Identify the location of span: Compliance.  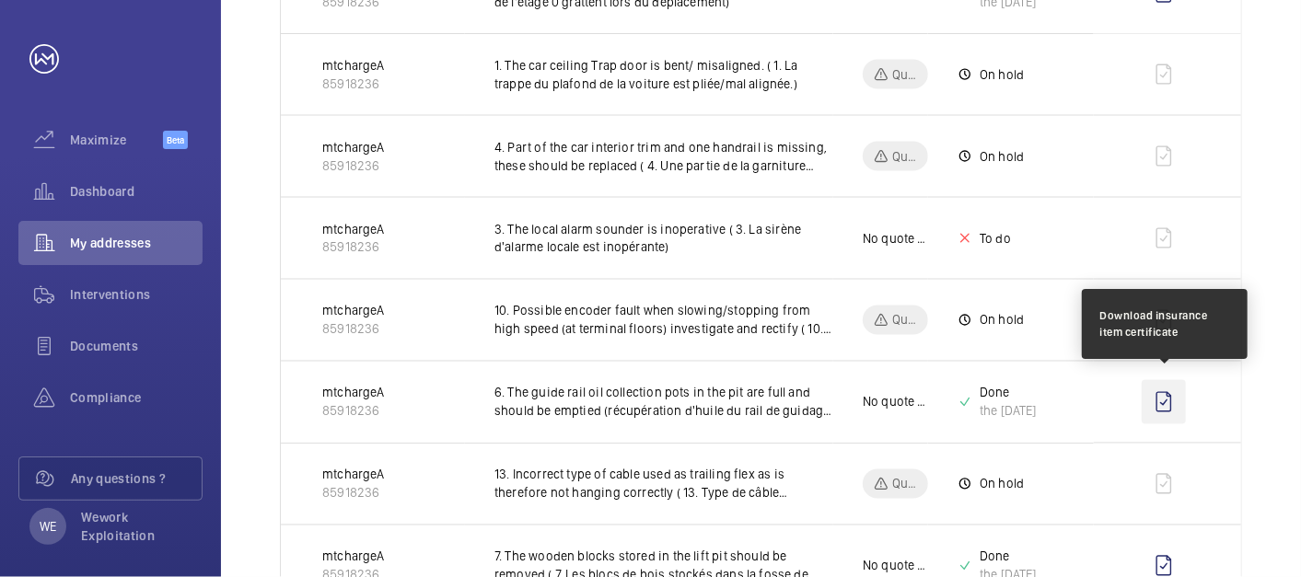
(136, 398).